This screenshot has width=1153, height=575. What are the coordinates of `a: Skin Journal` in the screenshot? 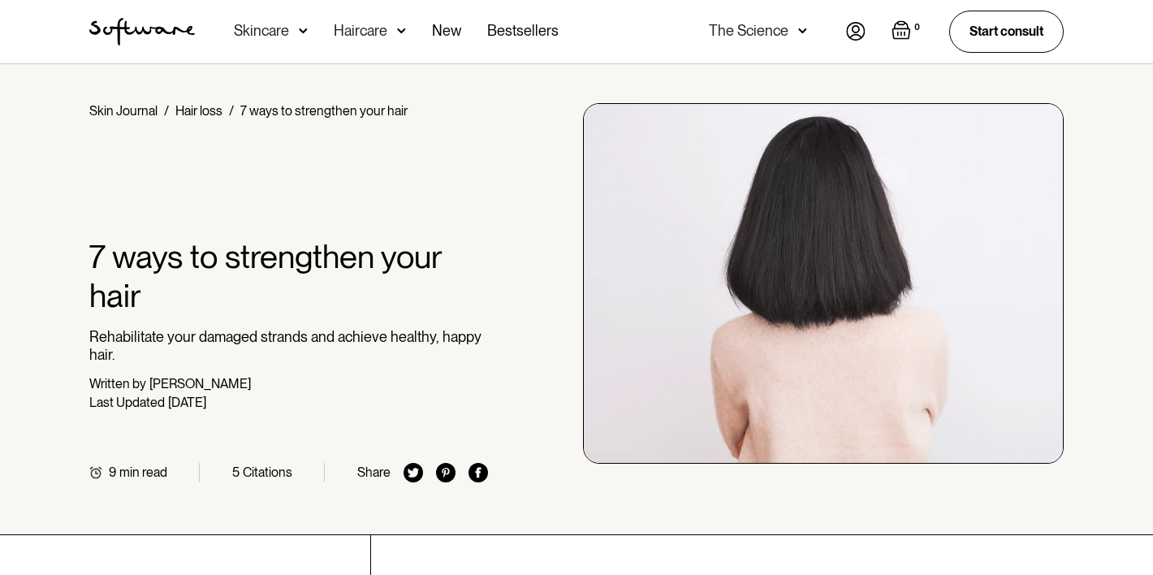 It's located at (123, 110).